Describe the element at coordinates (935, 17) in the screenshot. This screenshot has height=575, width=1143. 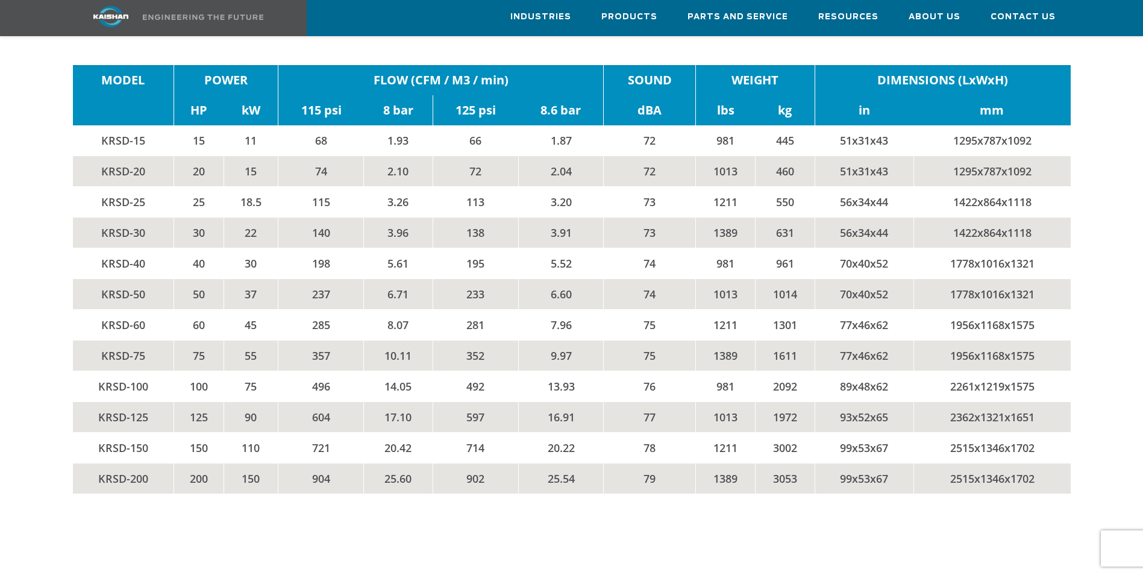
I see `a: About Us` at that location.